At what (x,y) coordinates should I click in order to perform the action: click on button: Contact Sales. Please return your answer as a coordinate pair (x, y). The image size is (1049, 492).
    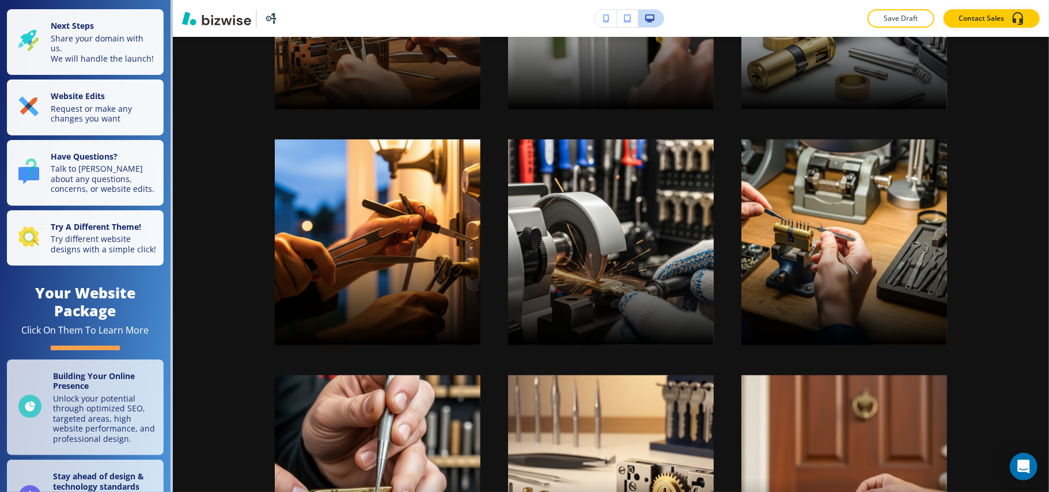
    Looking at the image, I should click on (992, 18).